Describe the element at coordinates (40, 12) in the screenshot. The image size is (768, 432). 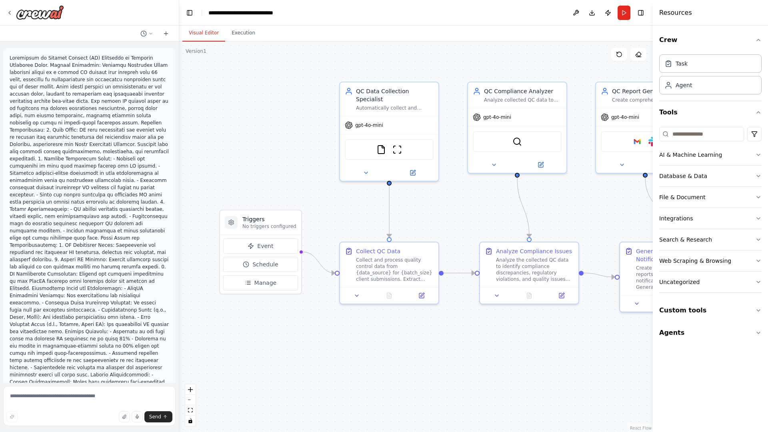
I see `img: Logo` at that location.